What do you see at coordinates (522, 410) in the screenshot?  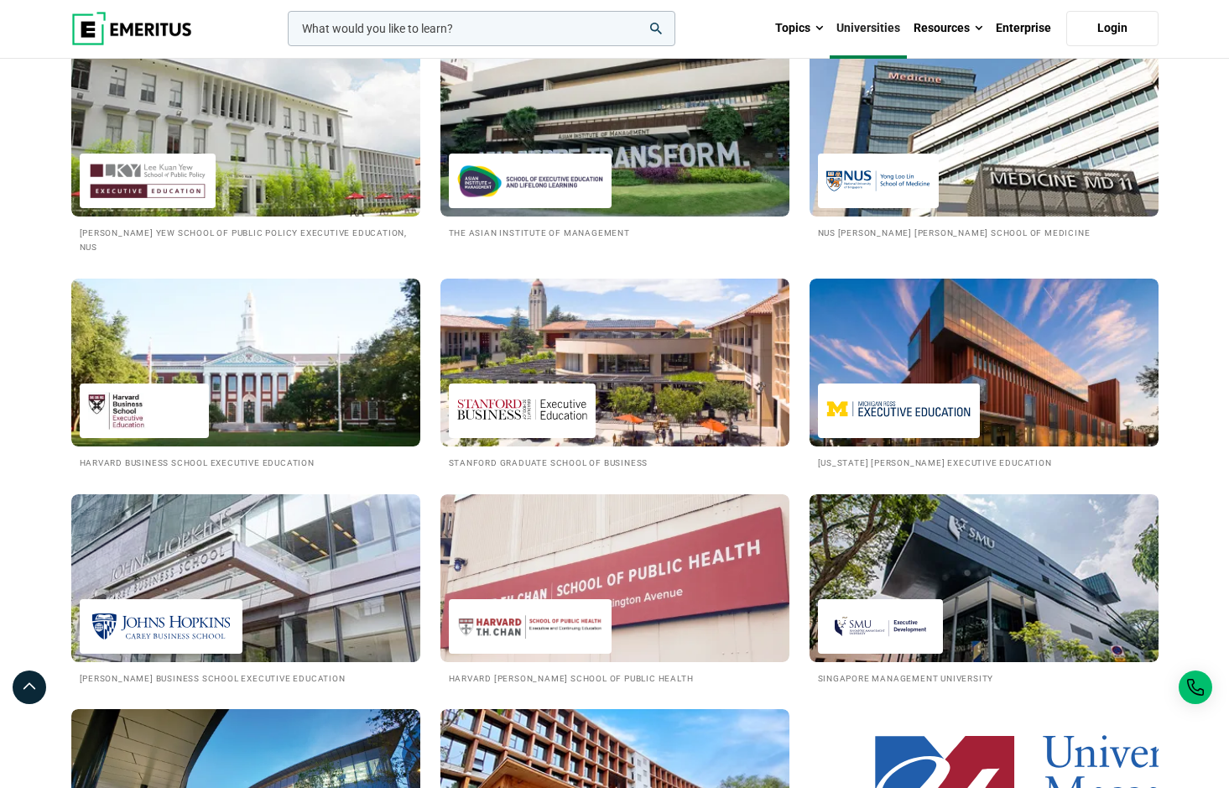 I see `img: Stanford Graduate School of Business` at bounding box center [522, 410].